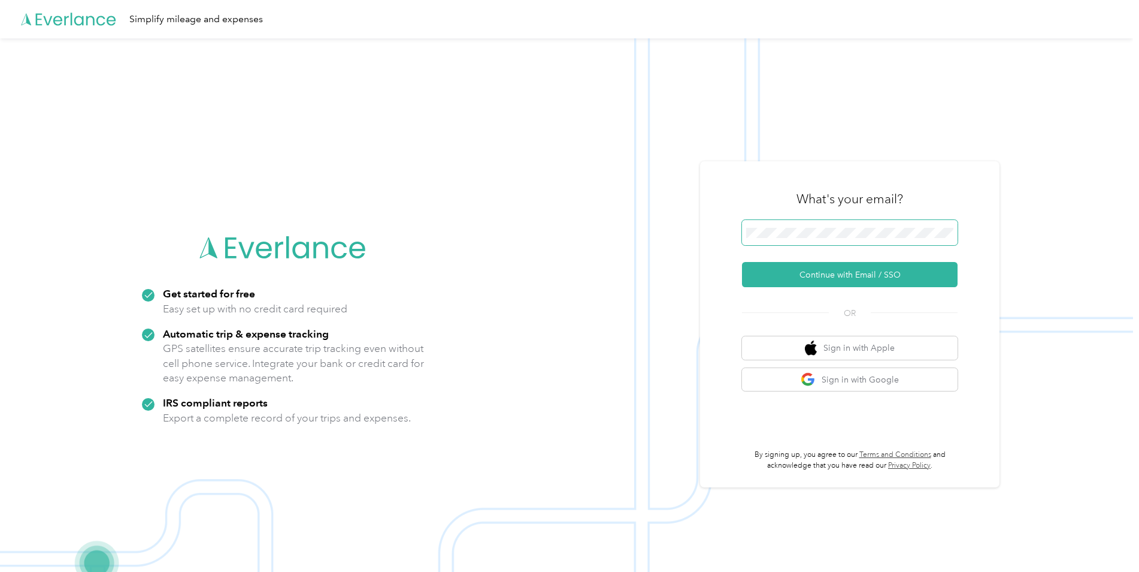 The height and width of the screenshot is (572, 1139). I want to click on a: Privacy Policy, so click(909, 465).